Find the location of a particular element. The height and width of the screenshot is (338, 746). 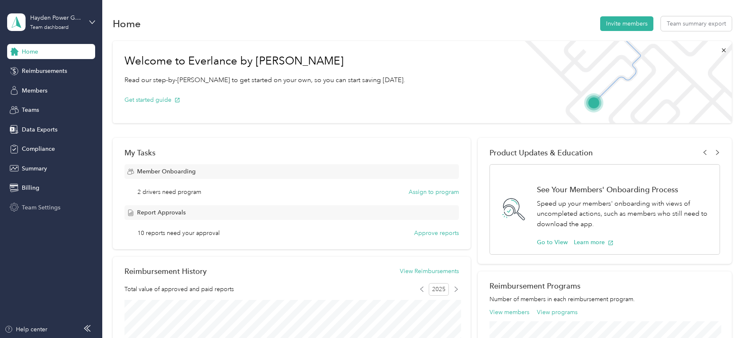

button: View Reimbursements is located at coordinates (429, 271).